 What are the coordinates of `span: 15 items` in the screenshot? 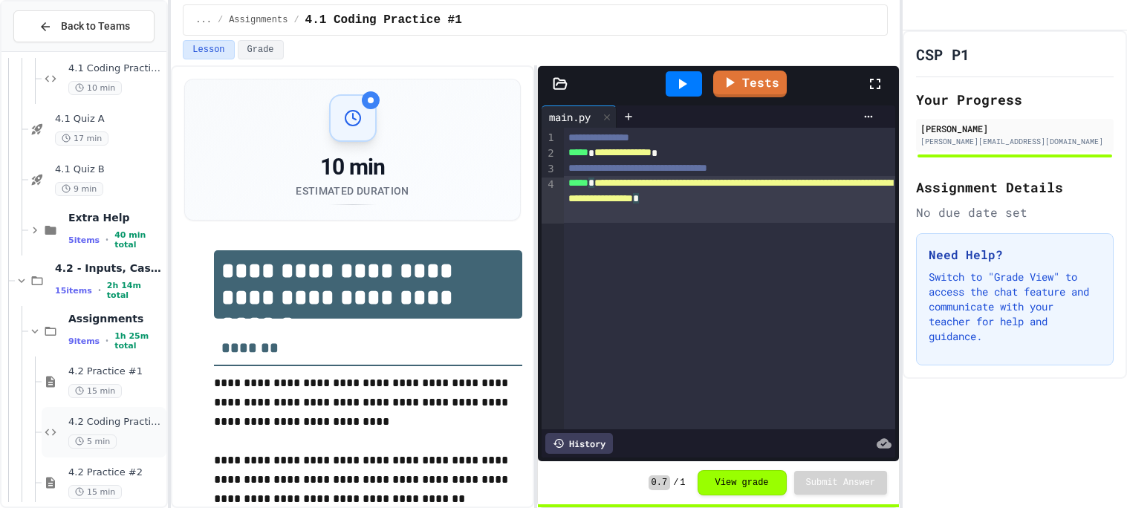 It's located at (74, 290).